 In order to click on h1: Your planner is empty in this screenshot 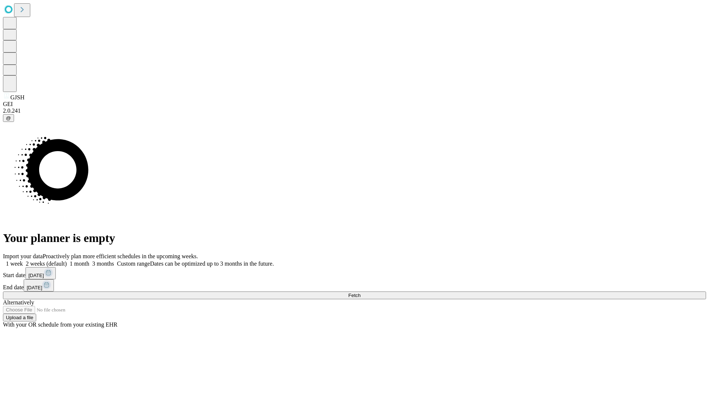, I will do `click(355, 238)`.